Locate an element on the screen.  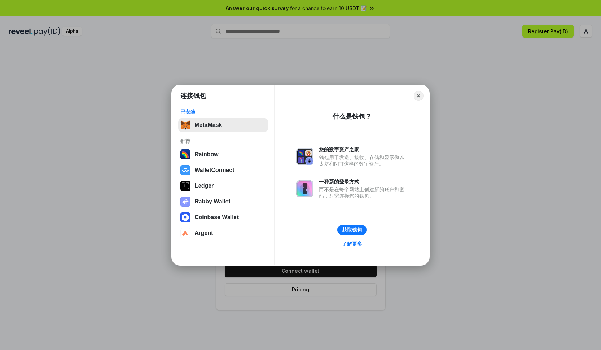
a: 了解更多 is located at coordinates (352, 244).